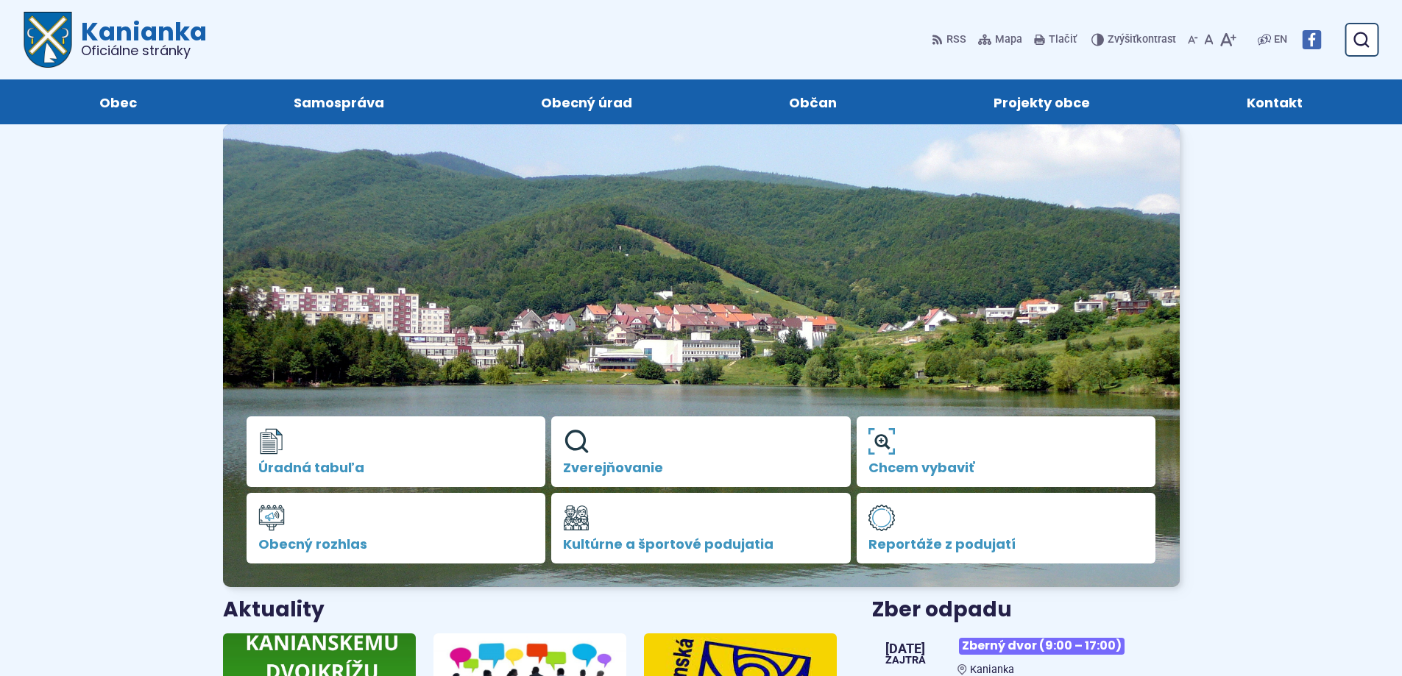 This screenshot has height=676, width=1402. What do you see at coordinates (1025, 610) in the screenshot?
I see `h3: Zber odpadu` at bounding box center [1025, 610].